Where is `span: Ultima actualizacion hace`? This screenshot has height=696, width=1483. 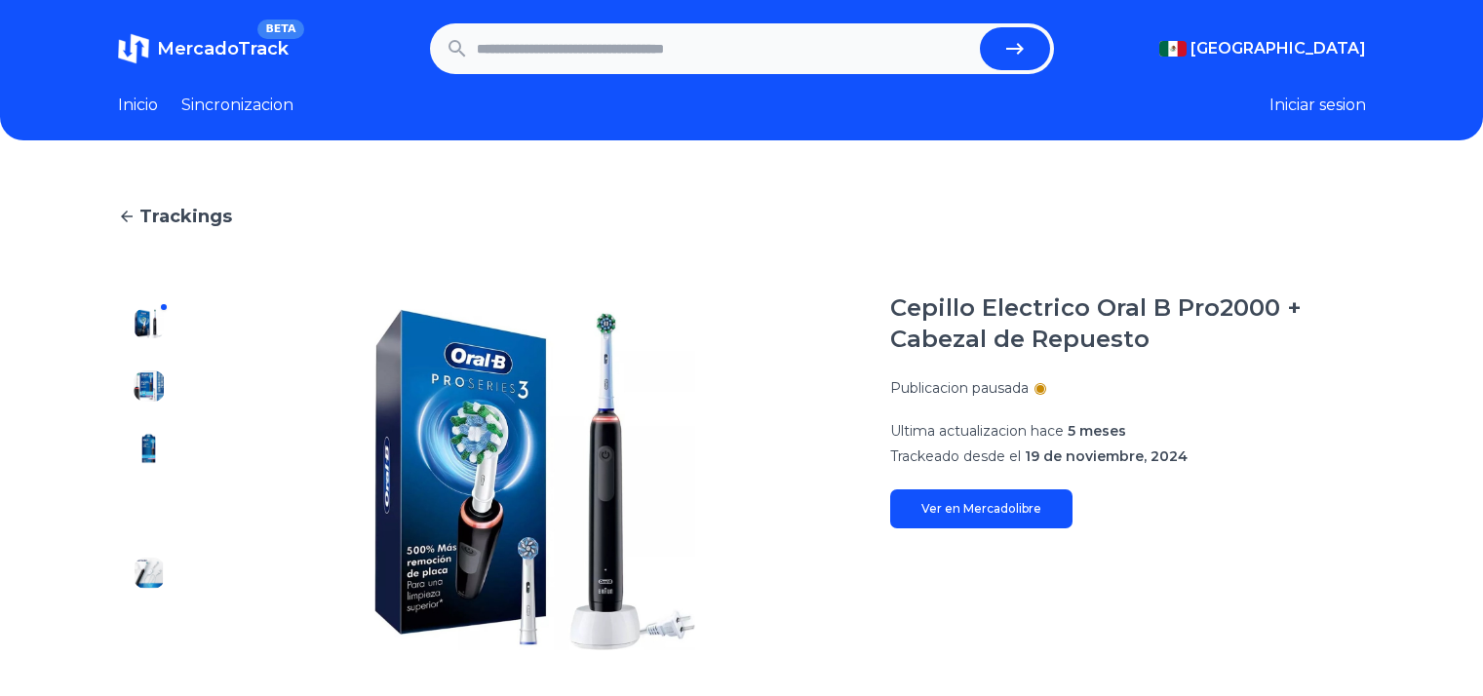
span: Ultima actualizacion hace is located at coordinates (977, 431).